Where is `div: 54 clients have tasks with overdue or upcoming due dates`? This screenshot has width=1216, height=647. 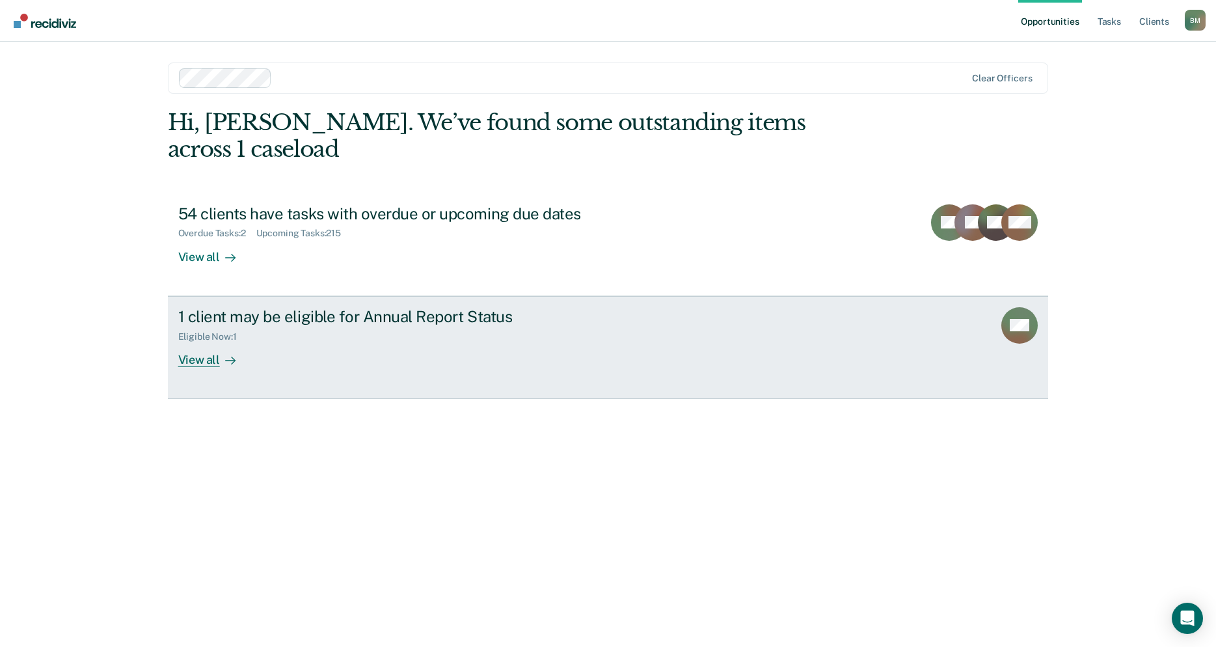 div: 54 clients have tasks with overdue or upcoming due dates is located at coordinates (407, 213).